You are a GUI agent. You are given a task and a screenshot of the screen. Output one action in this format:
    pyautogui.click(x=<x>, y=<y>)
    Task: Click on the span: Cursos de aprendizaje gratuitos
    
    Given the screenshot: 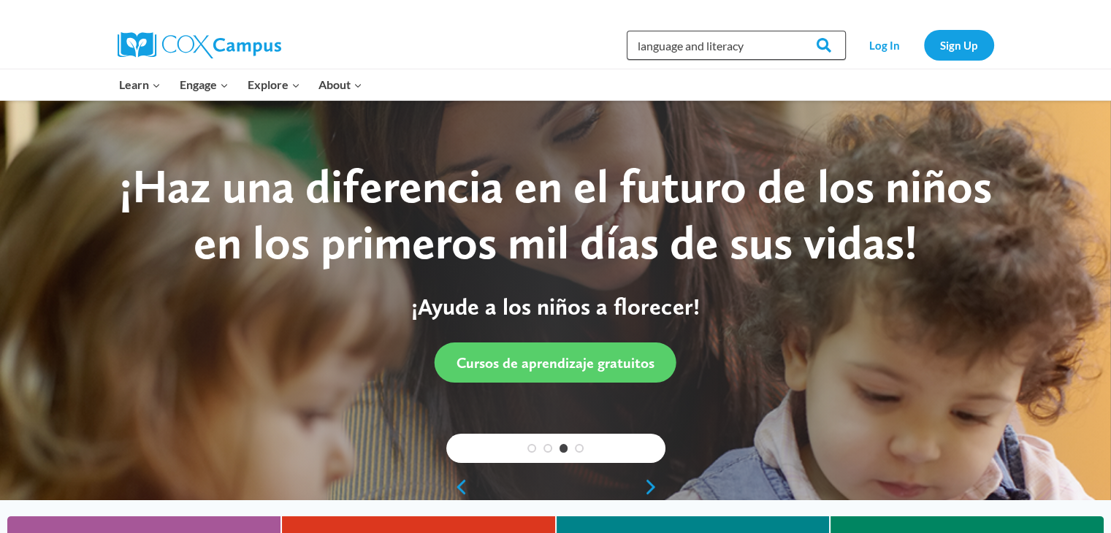 What is the action you would take?
    pyautogui.click(x=555, y=363)
    